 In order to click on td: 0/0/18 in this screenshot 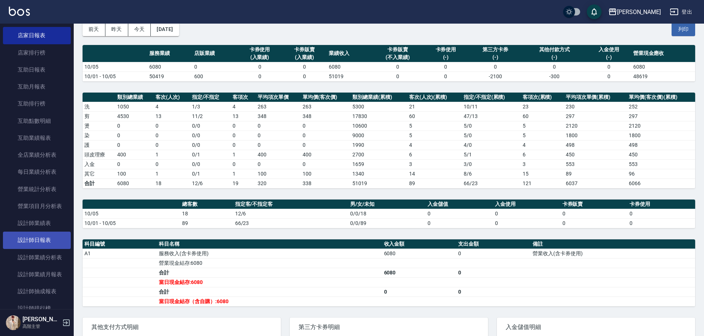, I will do `click(387, 213)`.